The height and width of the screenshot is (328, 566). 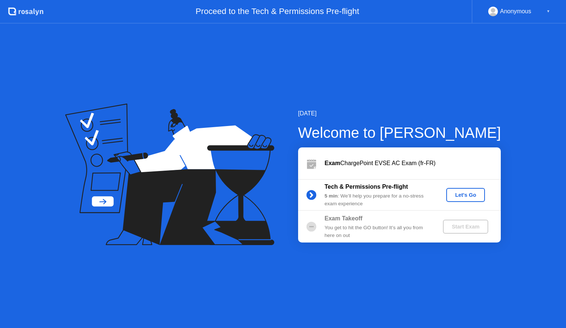 I want to click on div: Anonymous, so click(x=515, y=11).